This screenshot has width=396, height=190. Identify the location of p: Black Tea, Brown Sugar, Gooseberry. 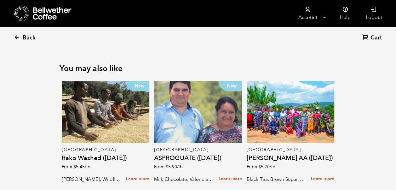
(276, 179).